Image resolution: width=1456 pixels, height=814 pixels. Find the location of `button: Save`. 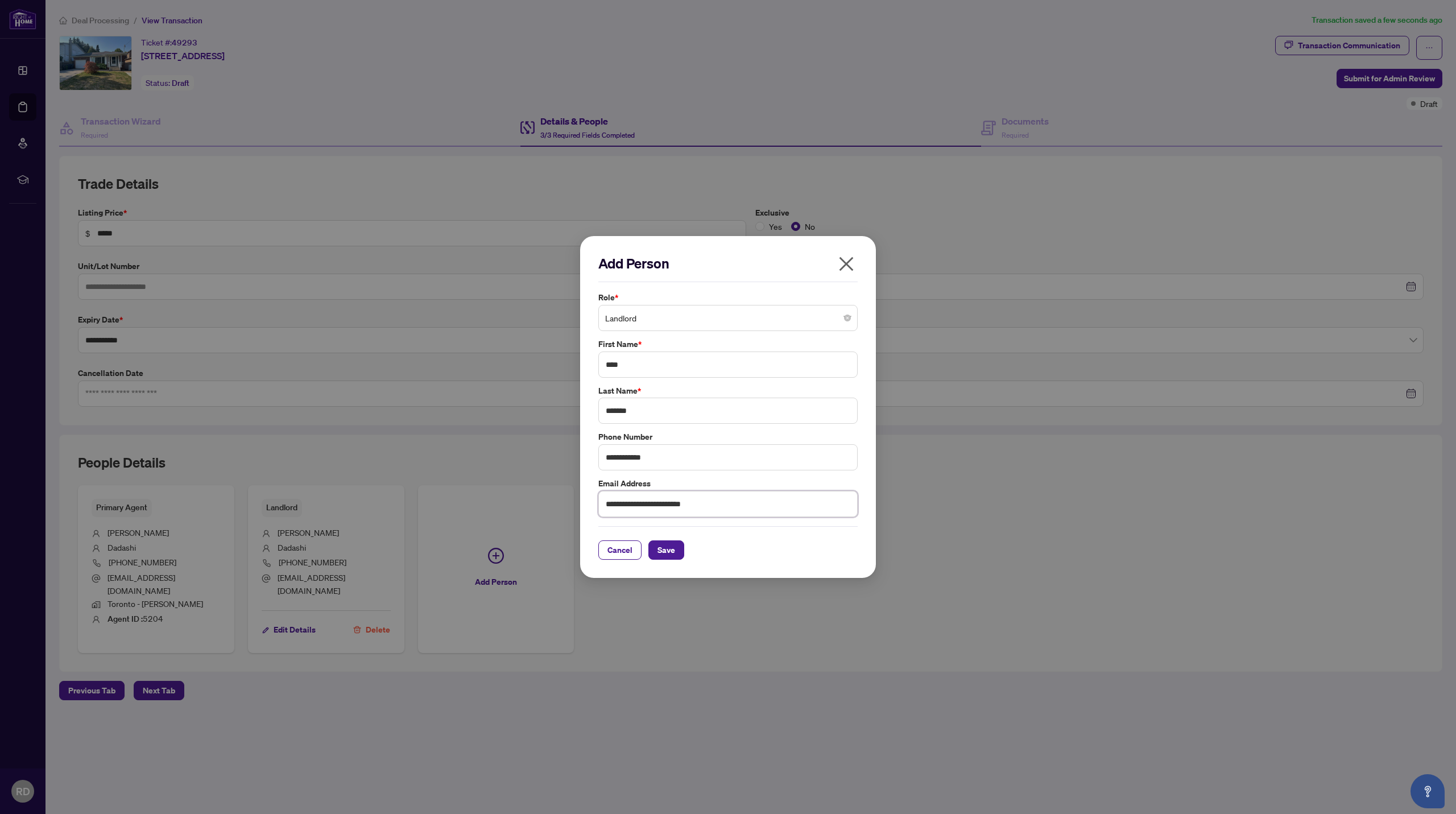

button: Save is located at coordinates (666, 550).